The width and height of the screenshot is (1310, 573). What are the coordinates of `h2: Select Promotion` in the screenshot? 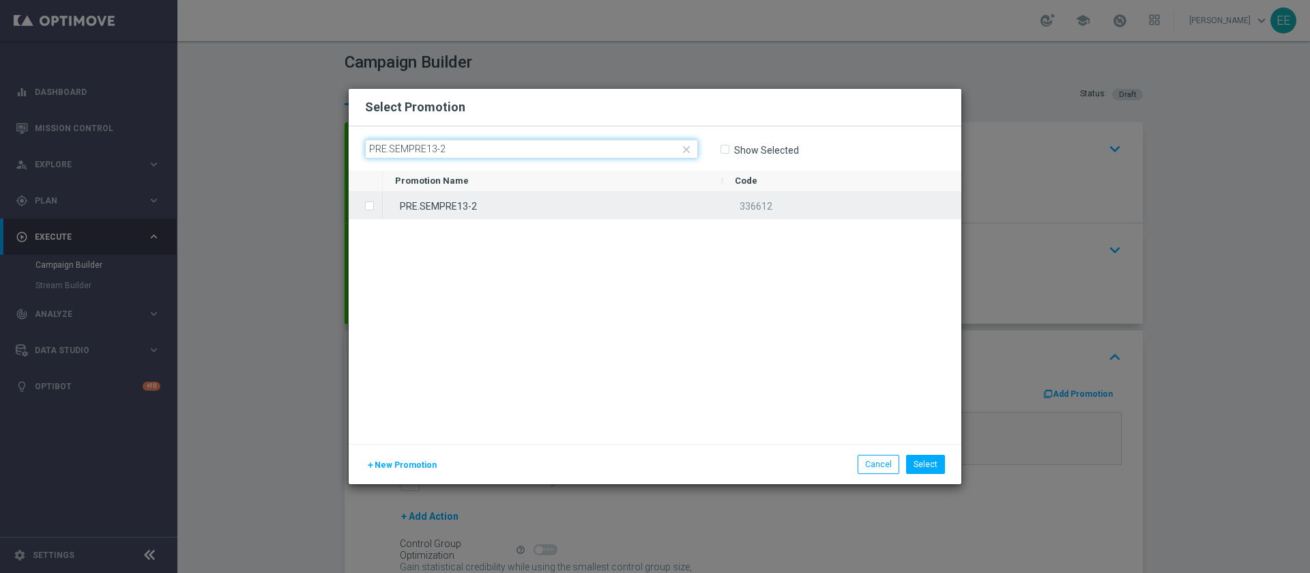 It's located at (415, 107).